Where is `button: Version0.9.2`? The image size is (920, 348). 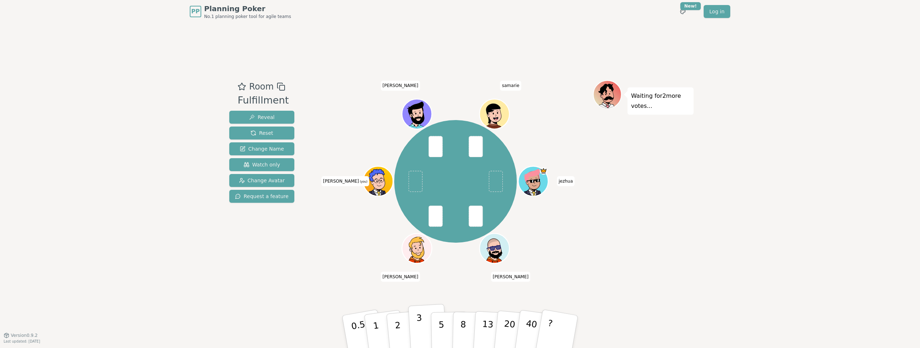
button: Version0.9.2 is located at coordinates (20, 335).